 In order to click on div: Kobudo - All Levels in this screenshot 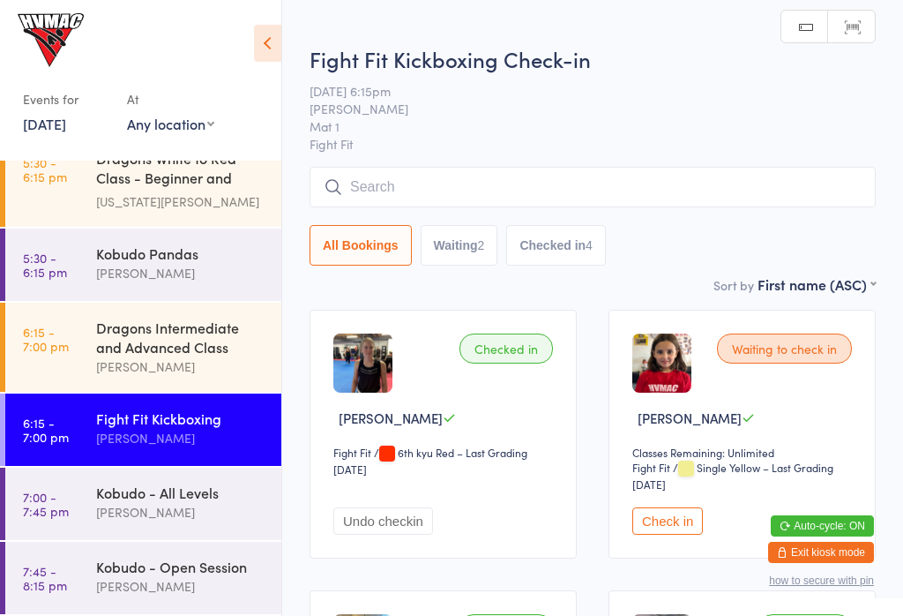, I will do `click(181, 492)`.